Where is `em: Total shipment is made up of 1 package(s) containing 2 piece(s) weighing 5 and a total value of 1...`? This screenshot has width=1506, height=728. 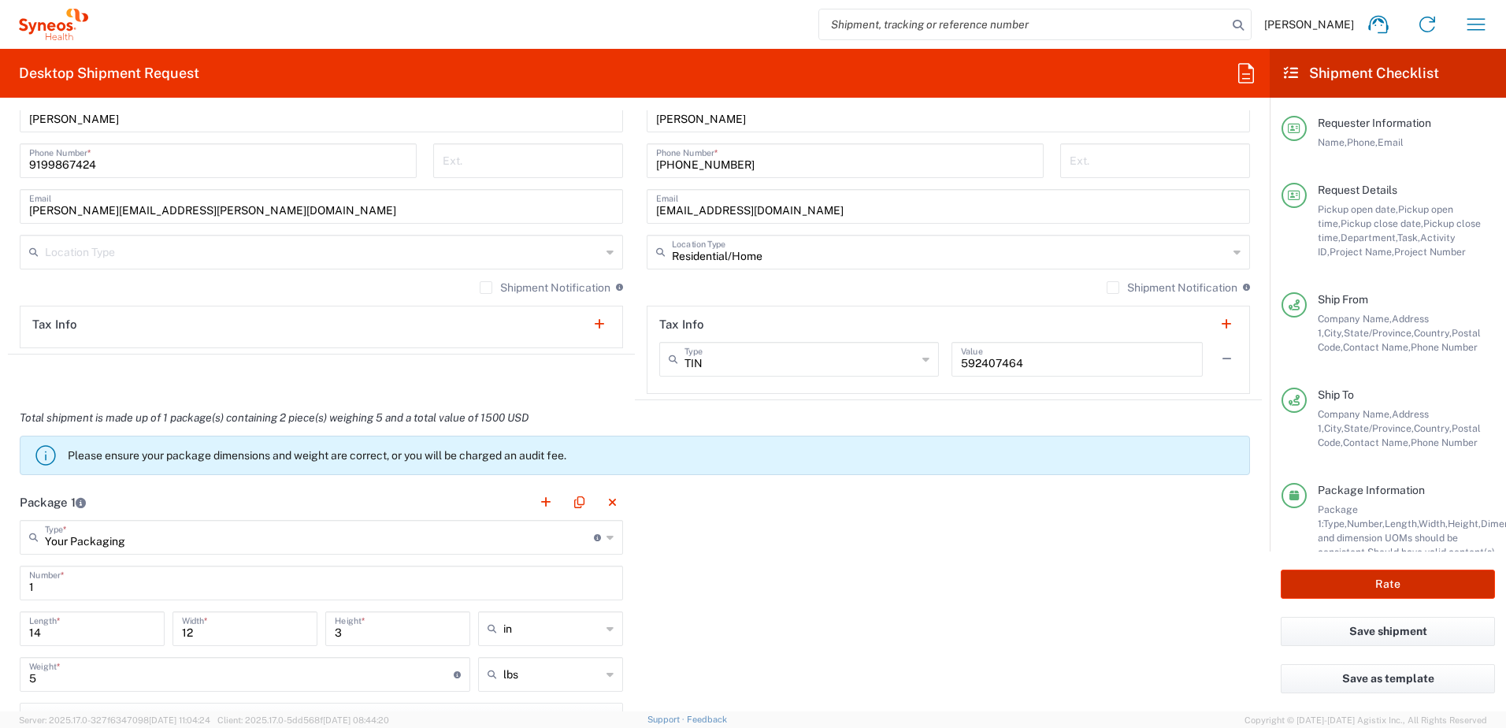 em: Total shipment is made up of 1 package(s) containing 2 piece(s) weighing 5 and a total value of 1... is located at coordinates (274, 417).